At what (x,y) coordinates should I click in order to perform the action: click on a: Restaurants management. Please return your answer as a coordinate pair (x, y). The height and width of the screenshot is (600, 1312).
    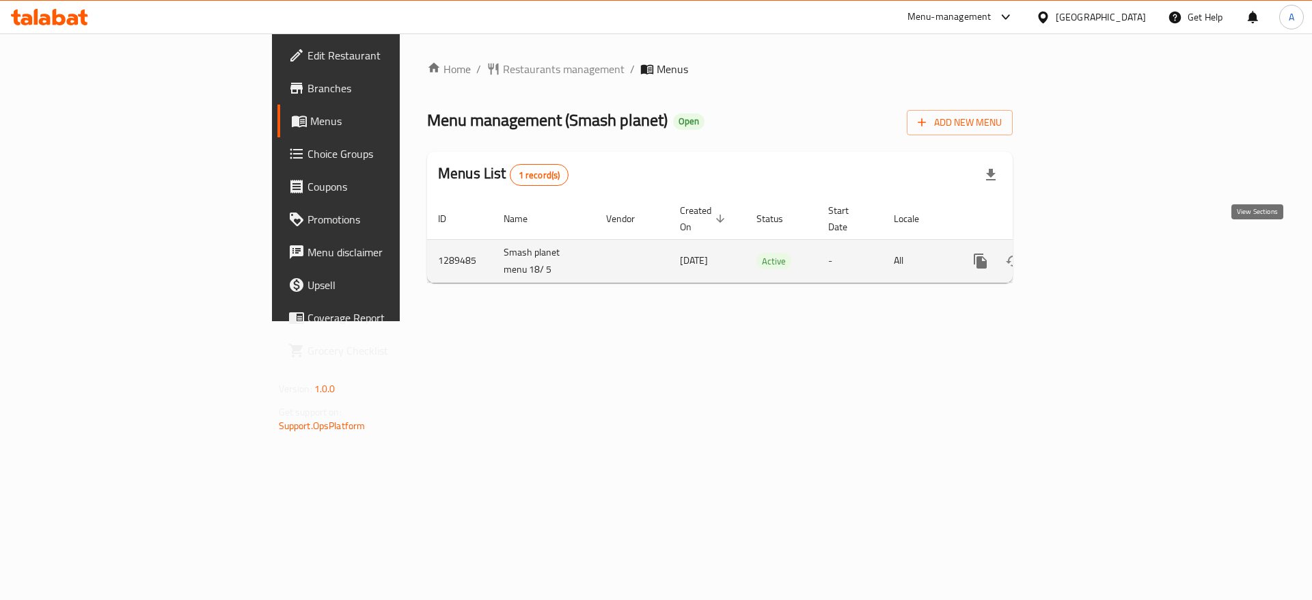
    Looking at the image, I should click on (556, 69).